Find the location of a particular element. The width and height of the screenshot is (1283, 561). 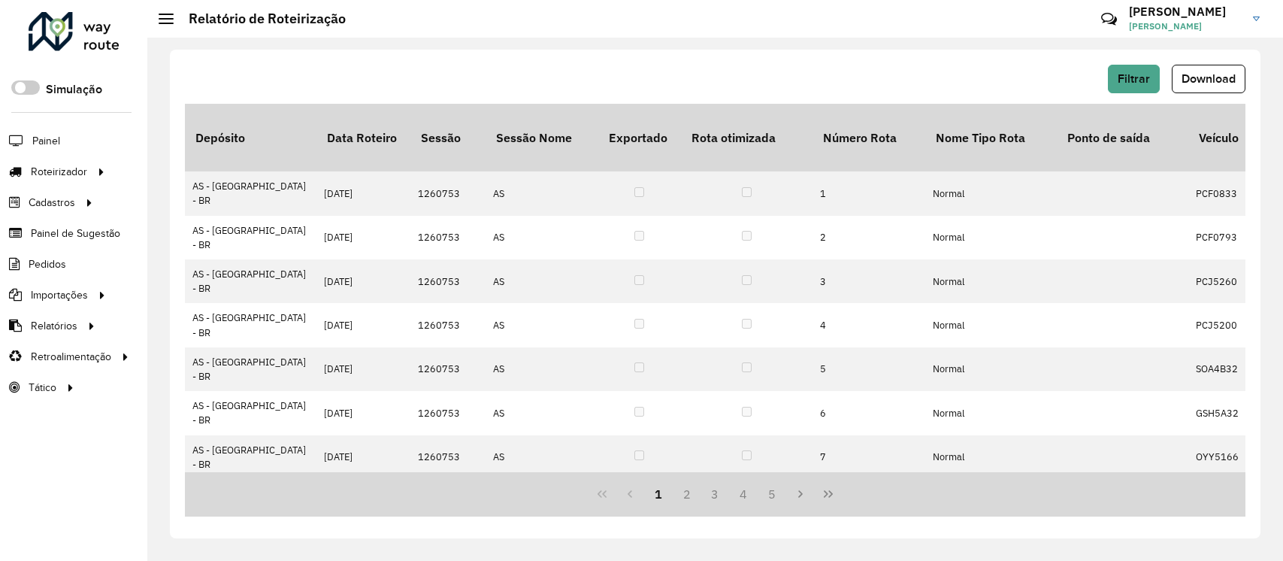

td: PCF0833 is located at coordinates (1226, 193).